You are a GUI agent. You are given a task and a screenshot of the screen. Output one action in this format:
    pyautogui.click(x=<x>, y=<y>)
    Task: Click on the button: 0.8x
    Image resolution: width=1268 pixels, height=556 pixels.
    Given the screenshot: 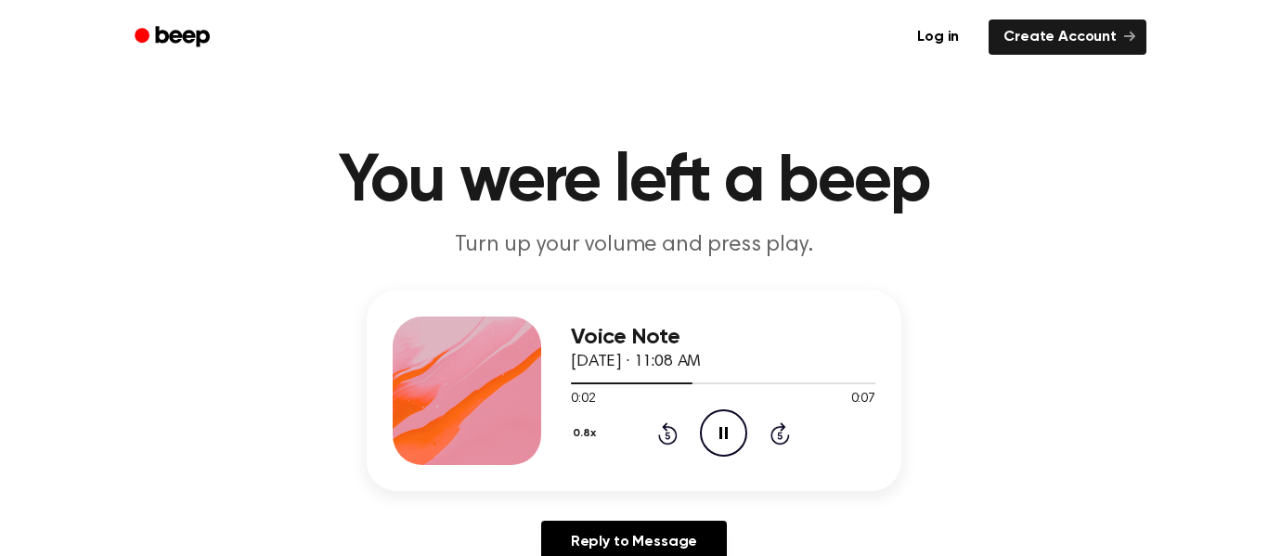 What is the action you would take?
    pyautogui.click(x=587, y=434)
    